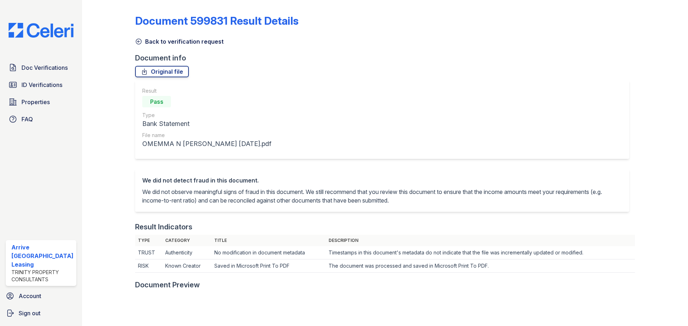 The width and height of the screenshot is (688, 326). What do you see at coordinates (149, 253) in the screenshot?
I see `td: TRUST` at bounding box center [149, 253].